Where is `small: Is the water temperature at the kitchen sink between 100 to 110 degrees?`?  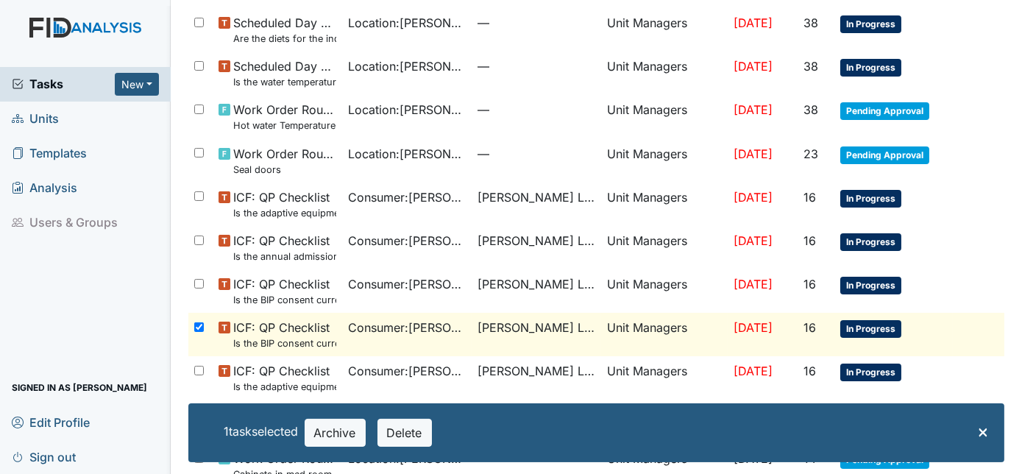
small: Is the water temperature at the kitchen sink between 100 to 110 degrees? is located at coordinates (285, 82).